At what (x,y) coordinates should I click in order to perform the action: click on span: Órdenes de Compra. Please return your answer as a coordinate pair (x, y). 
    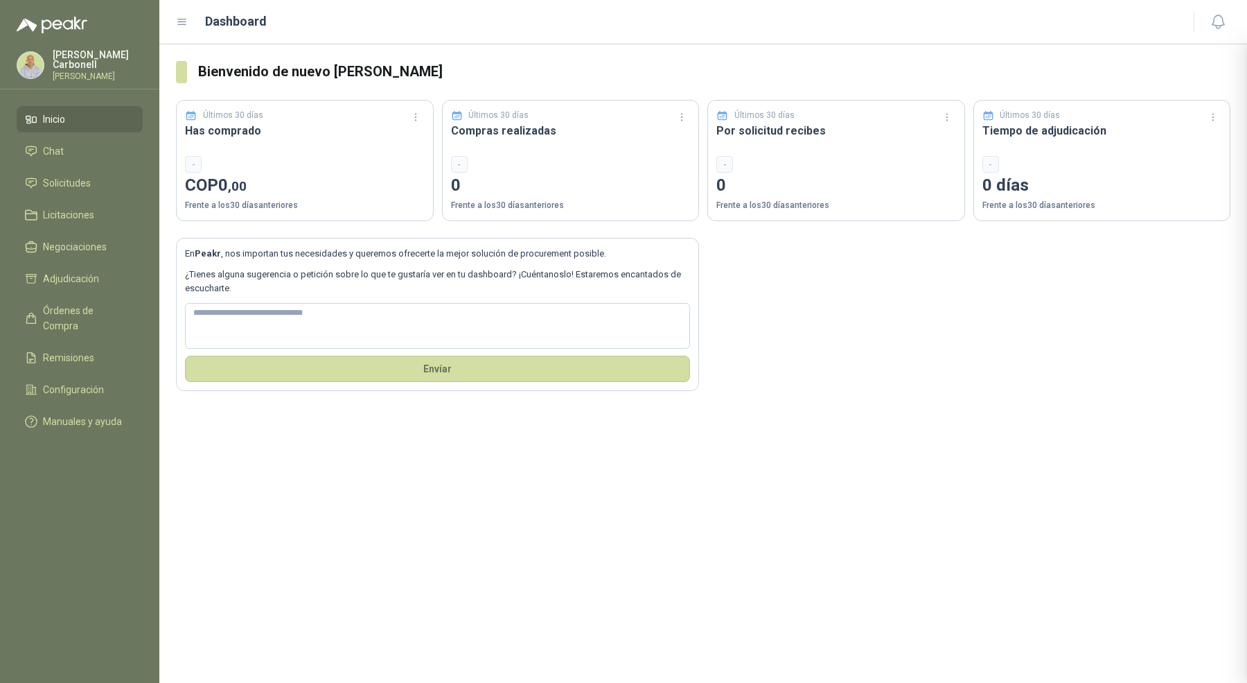
    Looking at the image, I should click on (86, 318).